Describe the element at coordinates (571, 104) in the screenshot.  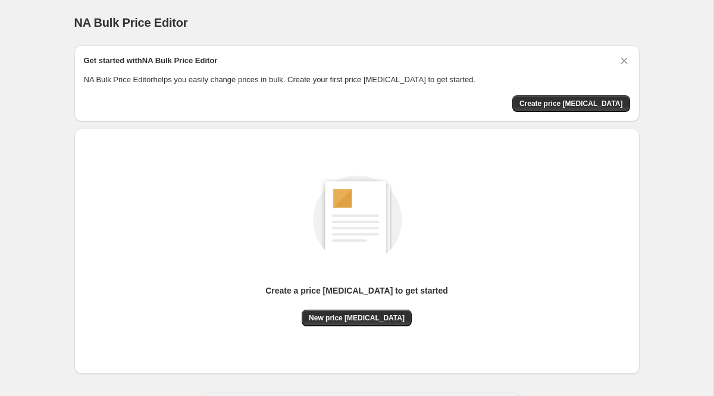
I see `button: Create price change job` at that location.